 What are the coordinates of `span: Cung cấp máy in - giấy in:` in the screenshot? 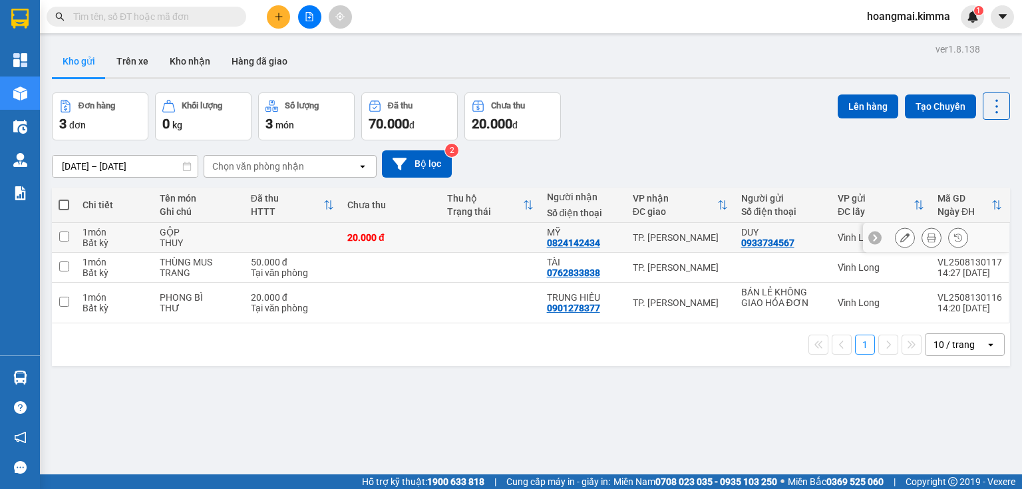 It's located at (558, 482).